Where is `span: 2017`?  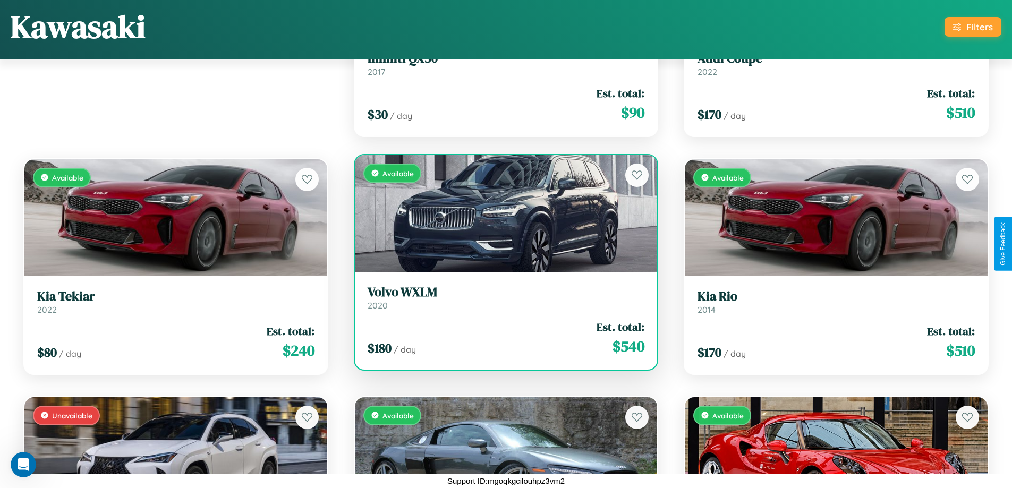
span: 2017 is located at coordinates (376, 72).